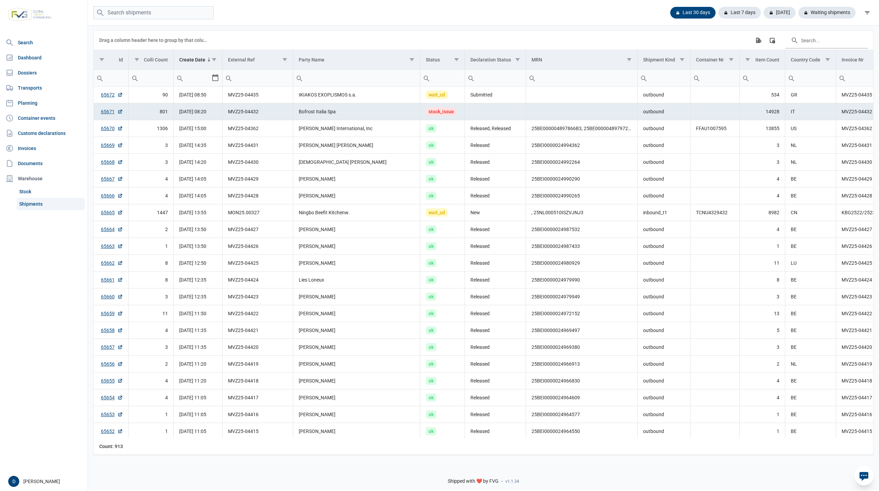 The image size is (879, 491). What do you see at coordinates (258, 297) in the screenshot?
I see `td: MVZ25-04423` at bounding box center [258, 297].